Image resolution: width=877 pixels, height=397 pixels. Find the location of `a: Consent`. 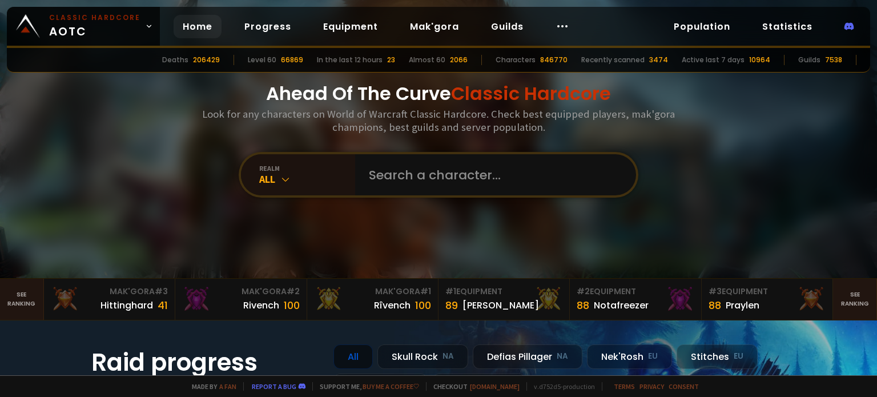

a: Consent is located at coordinates (684, 386).